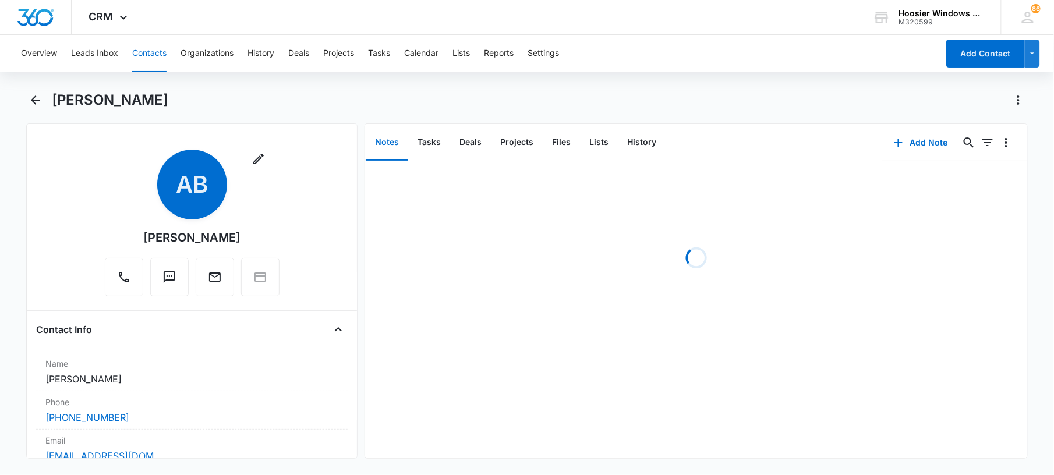 This screenshot has height=475, width=1054. What do you see at coordinates (124, 281) in the screenshot?
I see `a: Call` at bounding box center [124, 281].